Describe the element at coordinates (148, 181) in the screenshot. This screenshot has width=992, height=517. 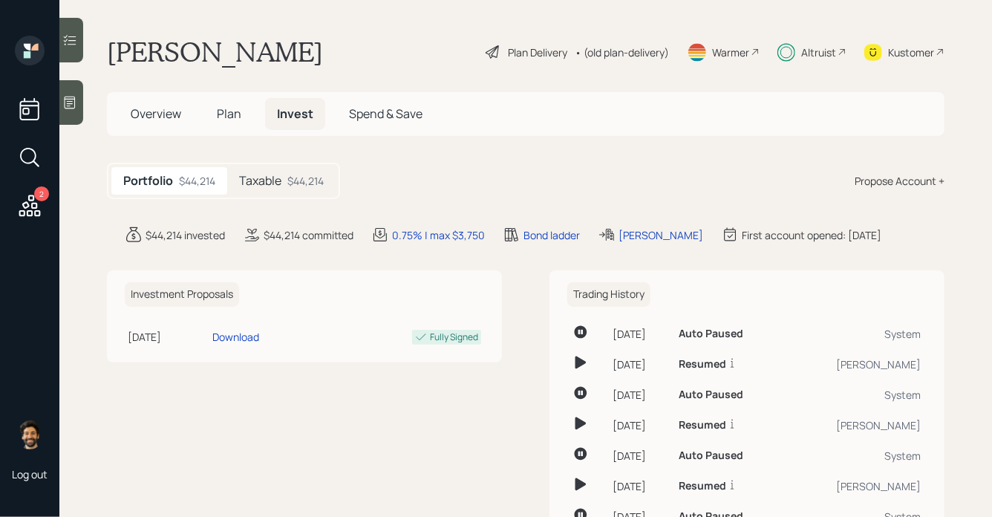
I see `h5: Portfolio` at that location.